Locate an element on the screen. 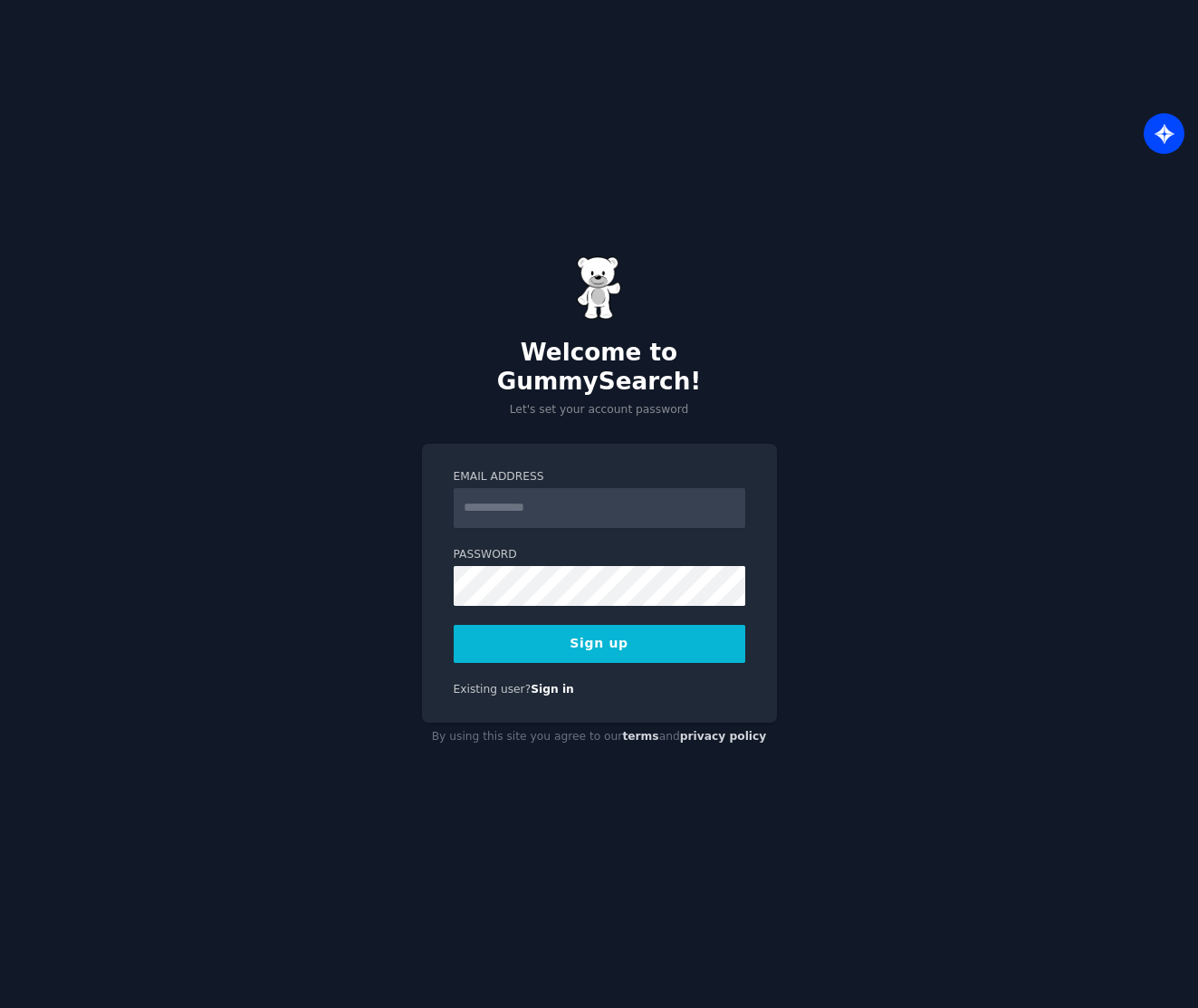  p: Let's set your account password is located at coordinates (599, 410).